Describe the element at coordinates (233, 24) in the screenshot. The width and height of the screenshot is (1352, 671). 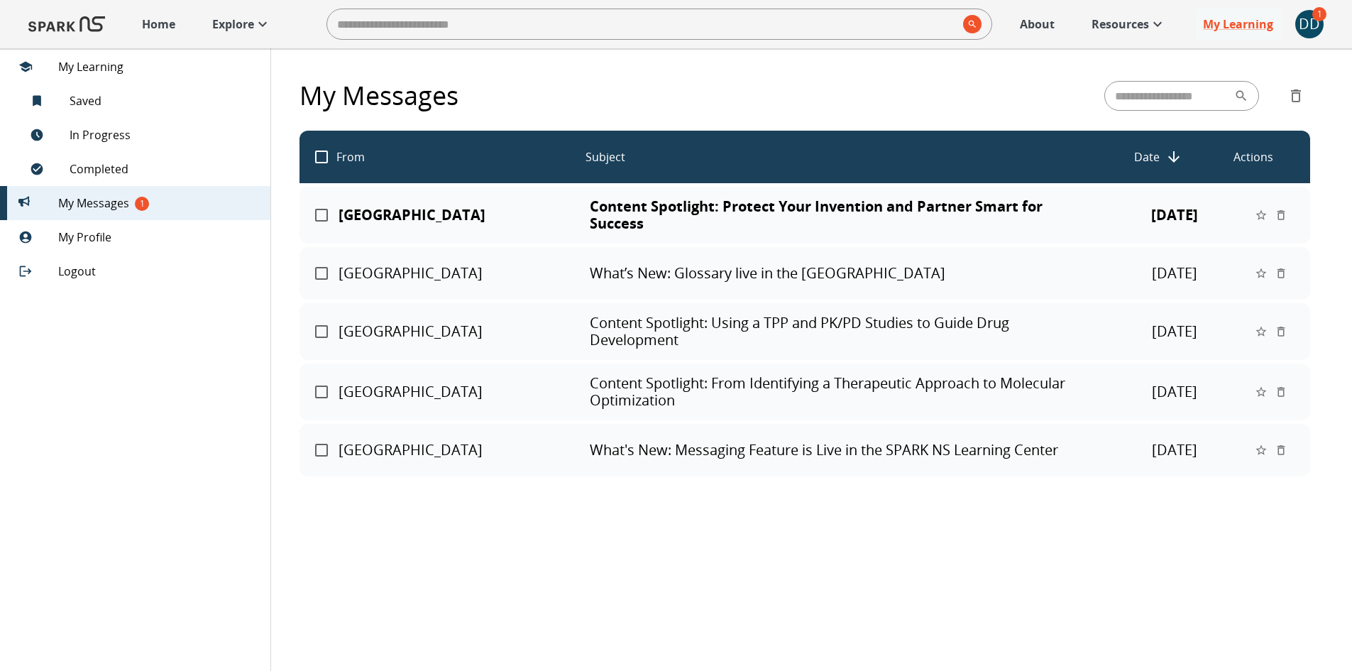
I see `p: Explore` at that location.